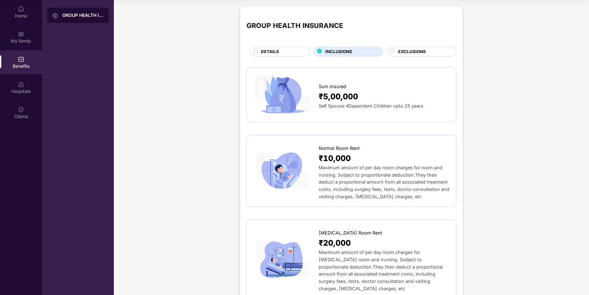  Describe the element at coordinates (21, 109) in the screenshot. I see `img: svg+xml;base64,PHN2ZyBpZD0iQ2xhaW0iIHhtbG5zPSJodHRwOi8vd3d3LnczLm9yZy8yMDAwL3N2ZyIgd2lkdGg9IjIwIi...` at that location.